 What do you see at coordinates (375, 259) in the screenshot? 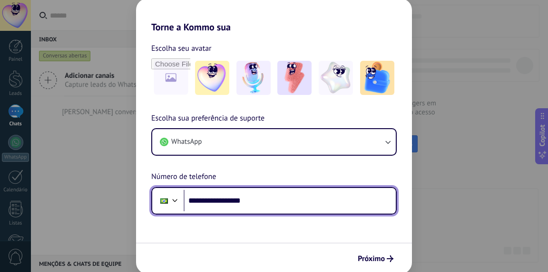
I see `button: Próximo` at bounding box center [375, 259].